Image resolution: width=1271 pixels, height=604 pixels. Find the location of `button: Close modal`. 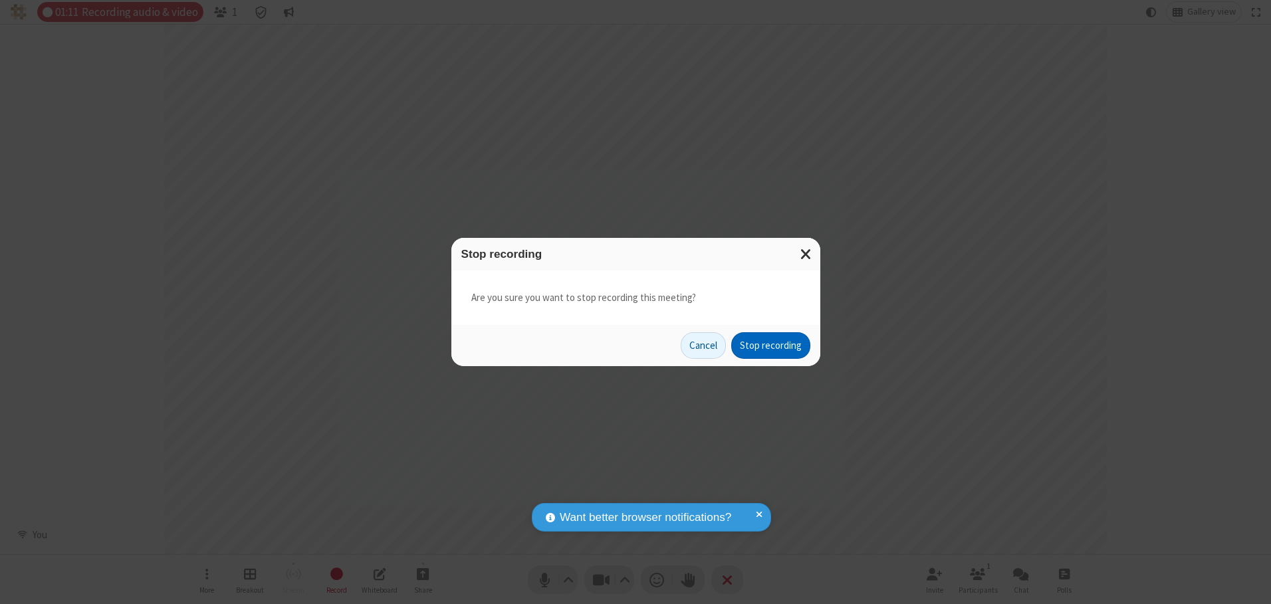

button: Close modal is located at coordinates (807, 254).